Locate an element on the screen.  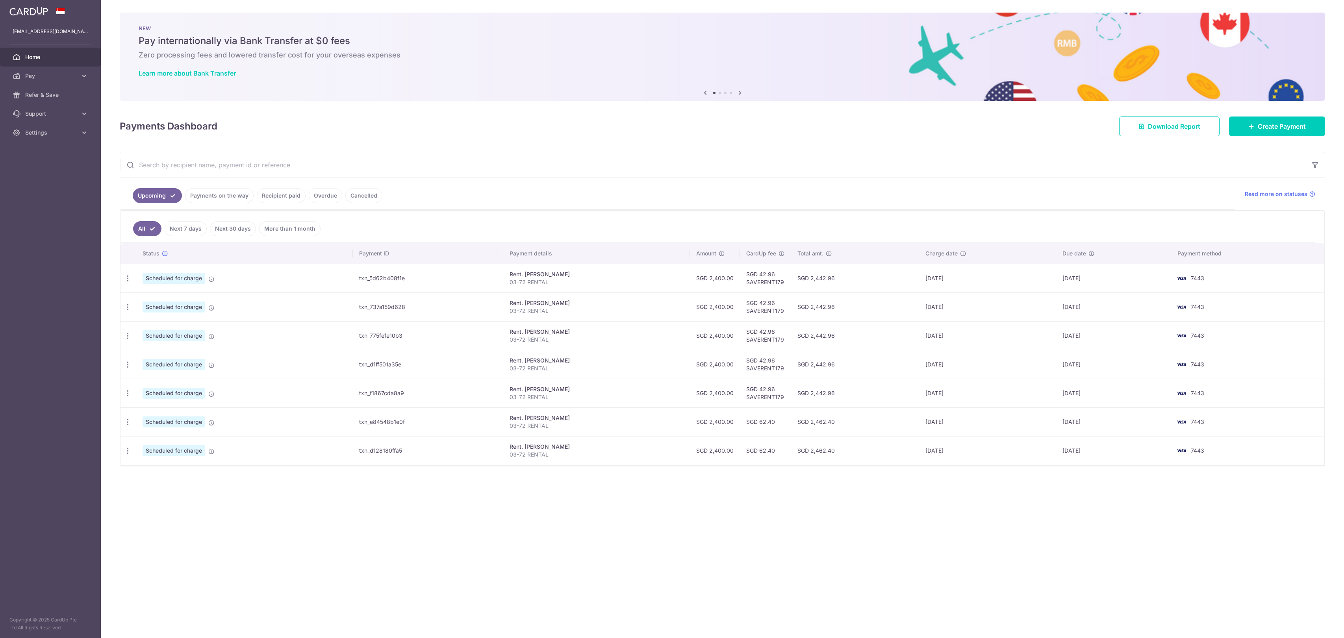
a: Learn more about Bank Transfer is located at coordinates (187, 73).